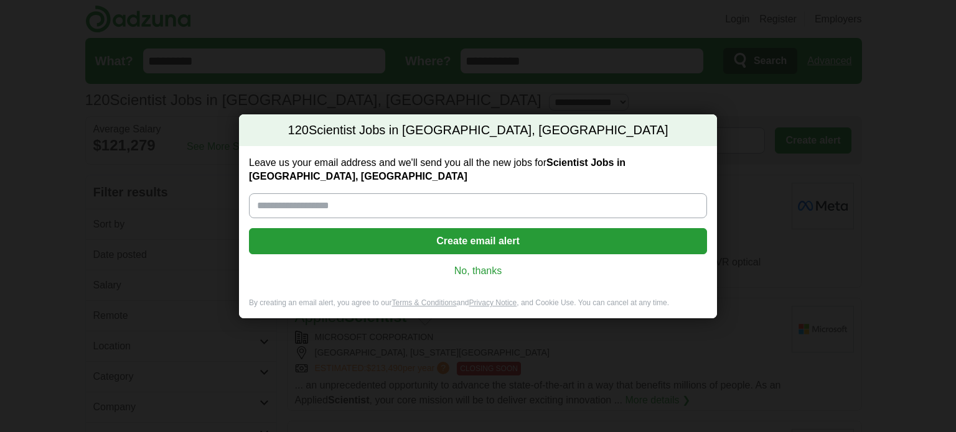 The height and width of the screenshot is (432, 956). Describe the element at coordinates (478, 170) in the screenshot. I see `label: Leave us your email address and we'll send you all the new jobs for` at that location.